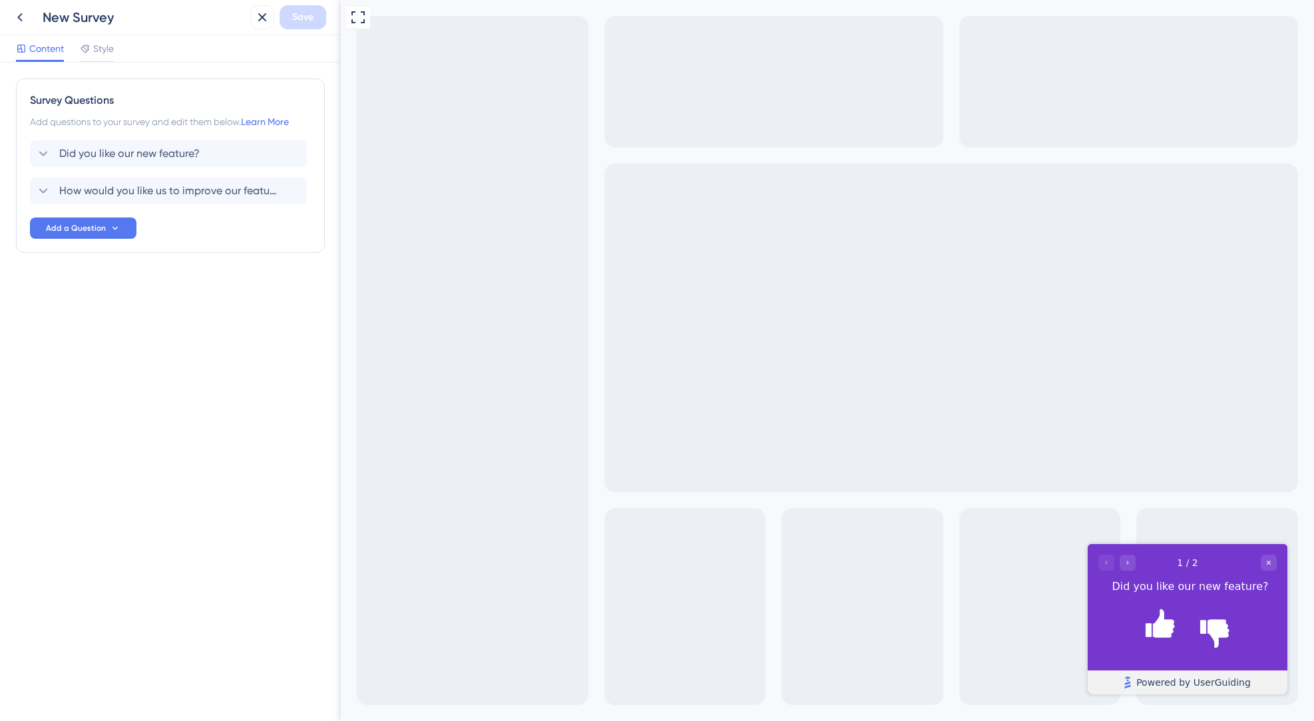  What do you see at coordinates (303, 17) in the screenshot?
I see `span: Save` at bounding box center [303, 17].